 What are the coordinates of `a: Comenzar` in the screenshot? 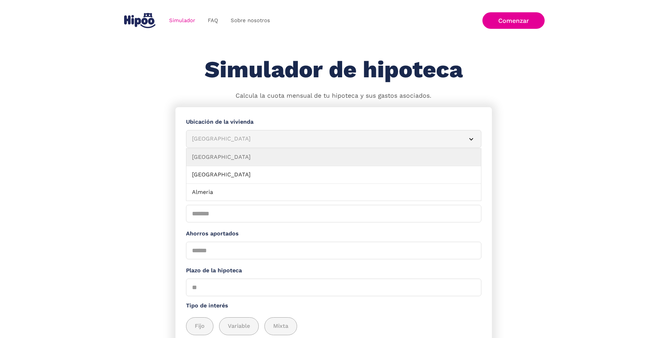 It's located at (513, 20).